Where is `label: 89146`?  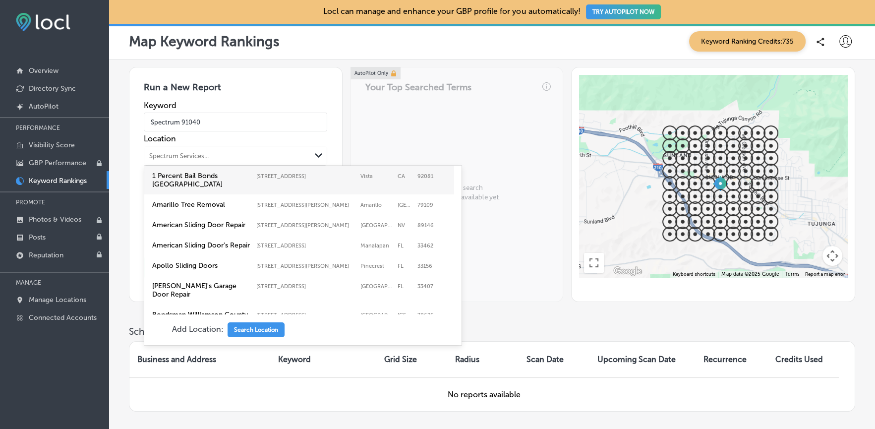
label: 89146 is located at coordinates (433, 225).